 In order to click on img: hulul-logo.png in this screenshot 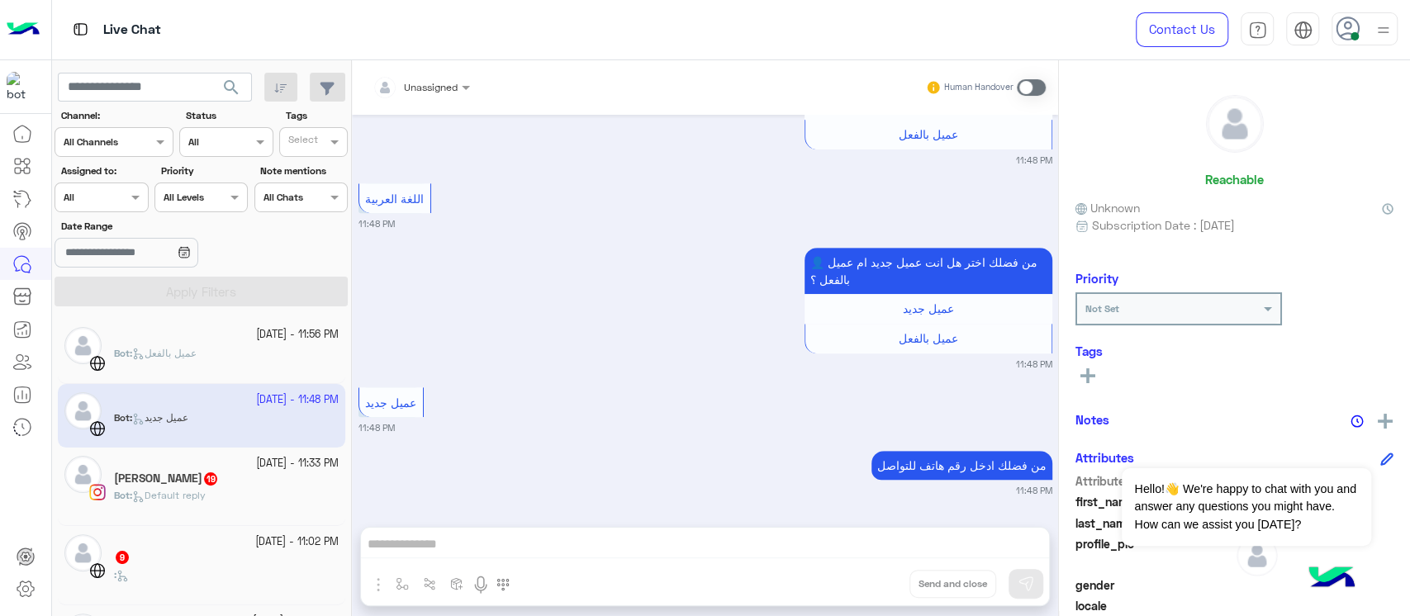, I will do `click(1332, 579)`.